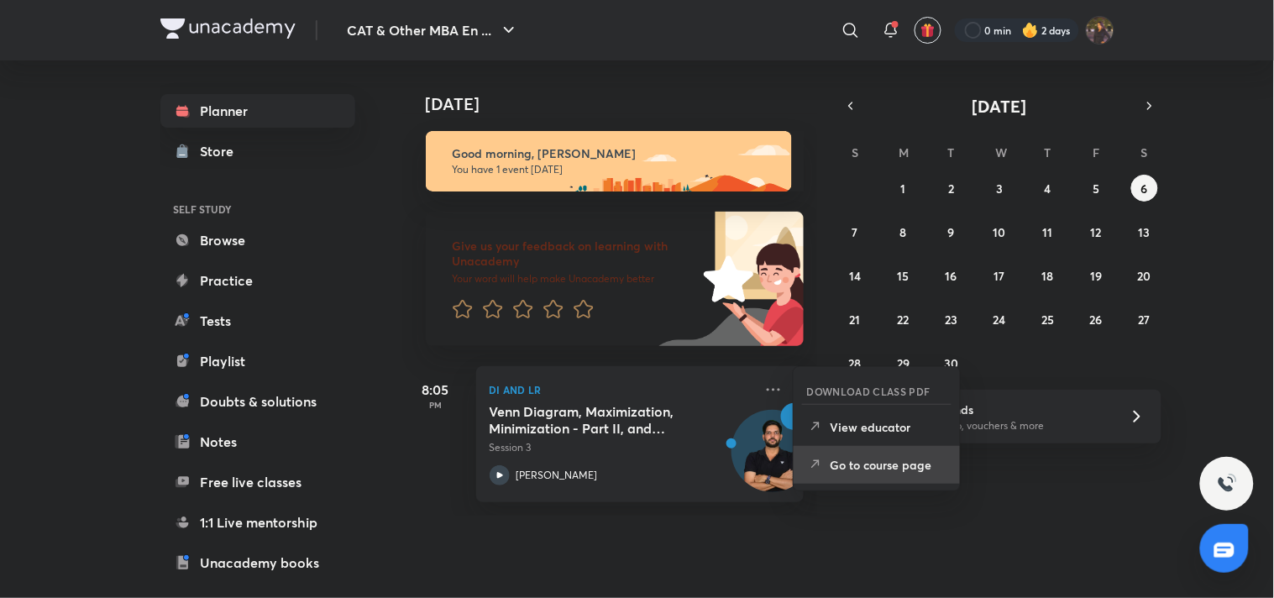 Image resolution: width=1274 pixels, height=598 pixels. I want to click on abbr: September 5, 2025, so click(1096, 188).